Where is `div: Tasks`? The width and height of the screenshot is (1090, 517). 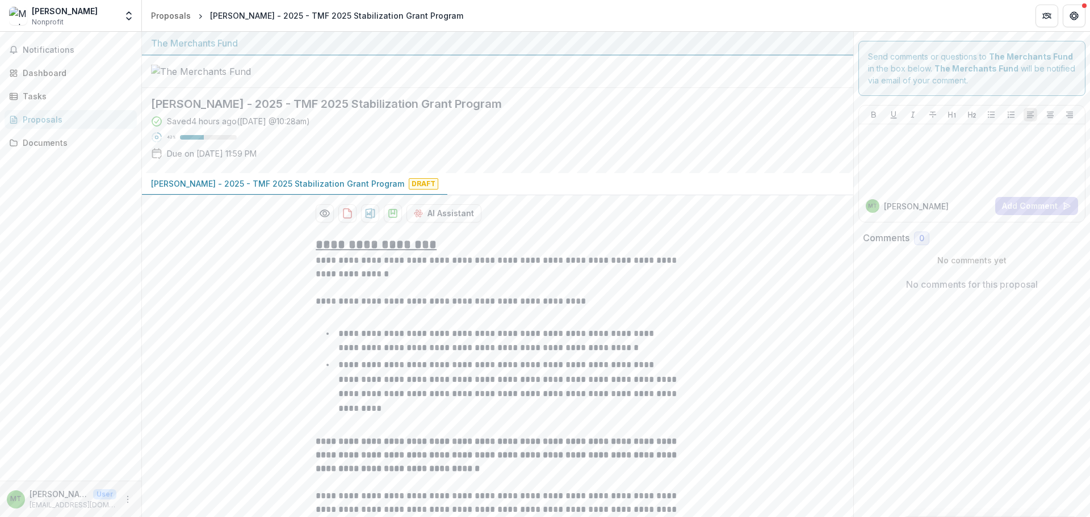 div: Tasks is located at coordinates (75, 96).